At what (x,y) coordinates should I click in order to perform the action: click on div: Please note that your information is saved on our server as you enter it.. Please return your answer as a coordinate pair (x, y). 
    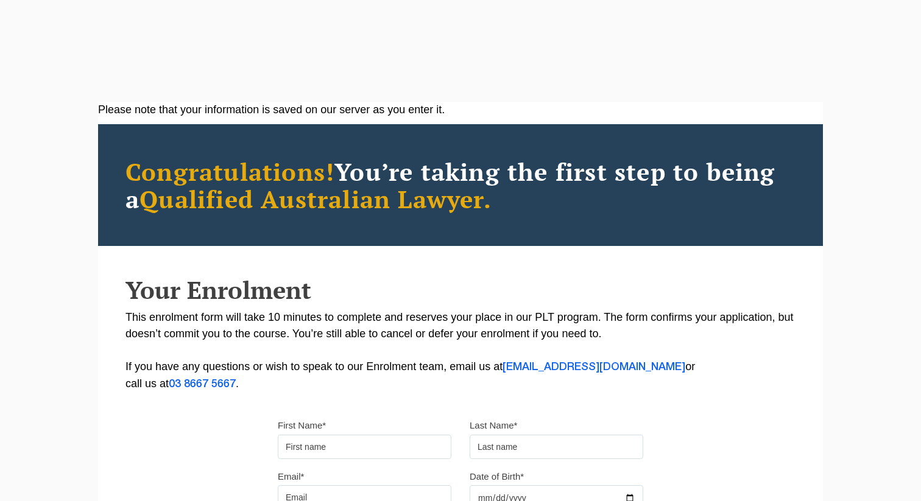
    Looking at the image, I should click on (461, 110).